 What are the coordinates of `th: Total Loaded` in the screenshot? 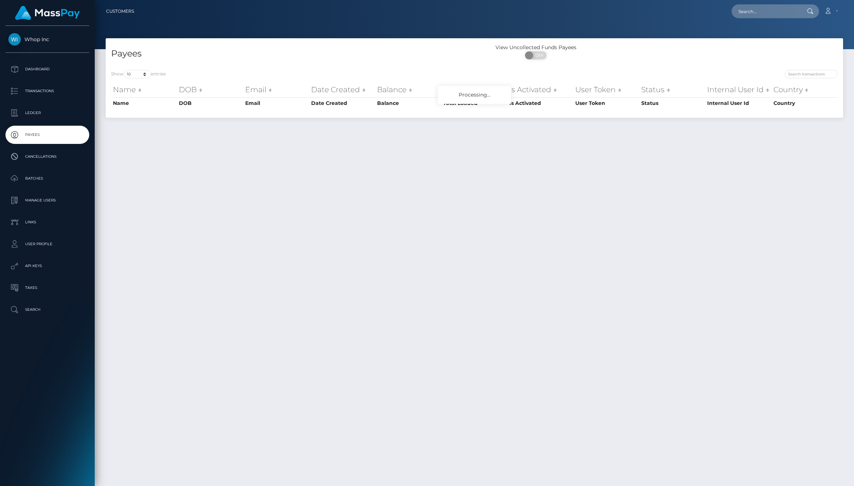 It's located at (474, 90).